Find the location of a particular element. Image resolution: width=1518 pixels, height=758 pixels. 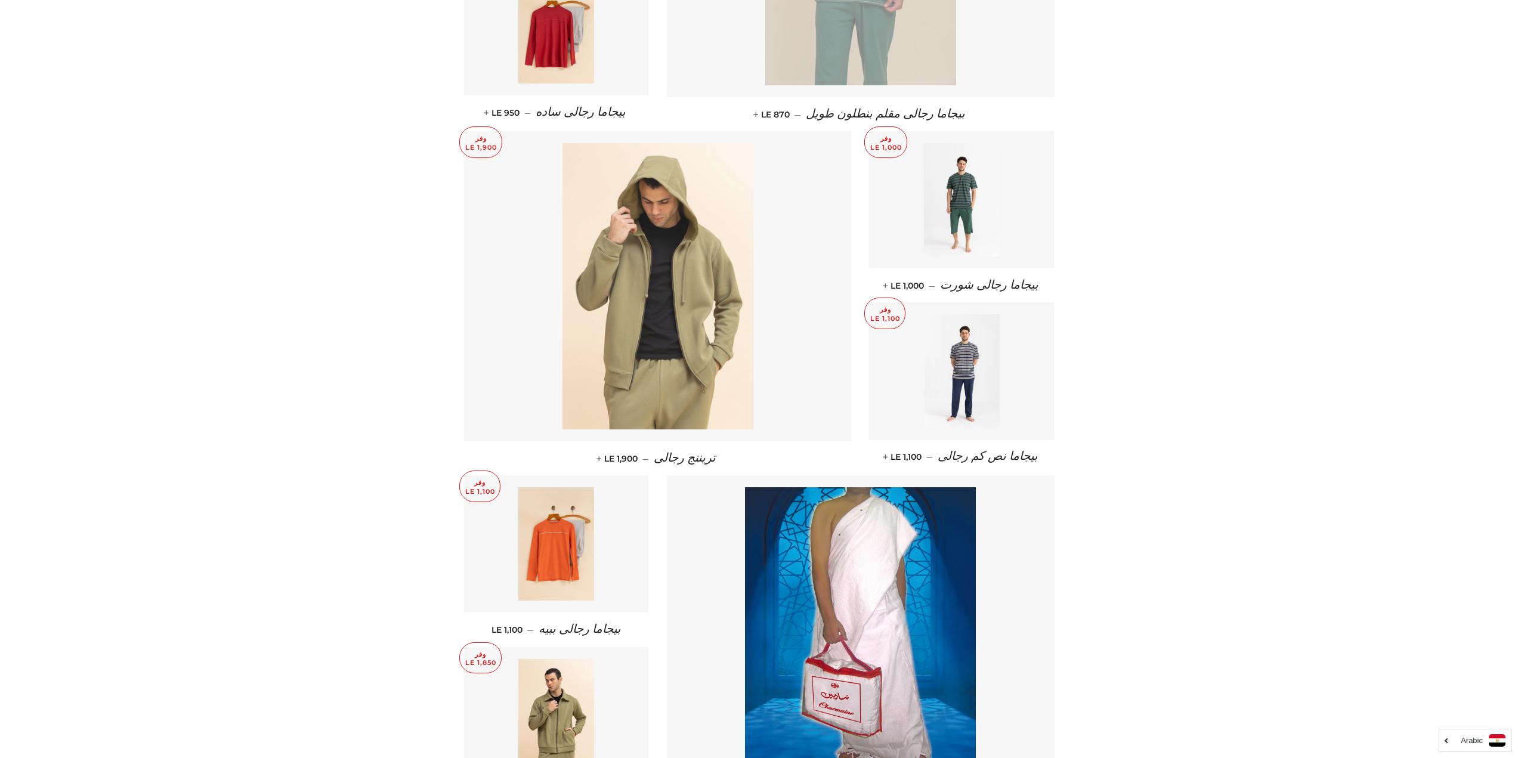

a: بيجاما رجالى مقلم بنطلون طويل — LE 870 is located at coordinates (861, 114).